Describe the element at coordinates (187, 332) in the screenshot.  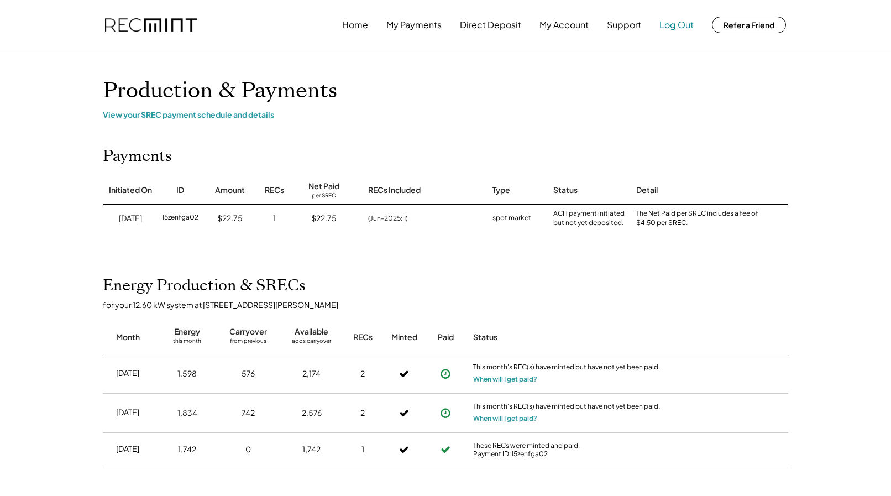
I see `div: Energy` at that location.